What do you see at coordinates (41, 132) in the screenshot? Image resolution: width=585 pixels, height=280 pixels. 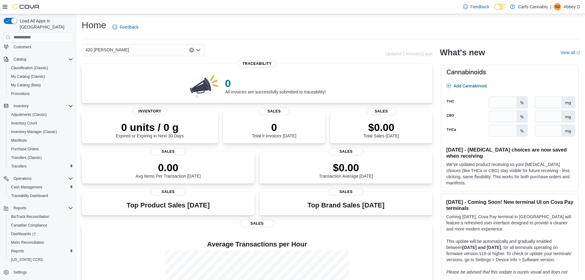 I see `button: Inventory Manager (Classic)` at bounding box center [41, 132].